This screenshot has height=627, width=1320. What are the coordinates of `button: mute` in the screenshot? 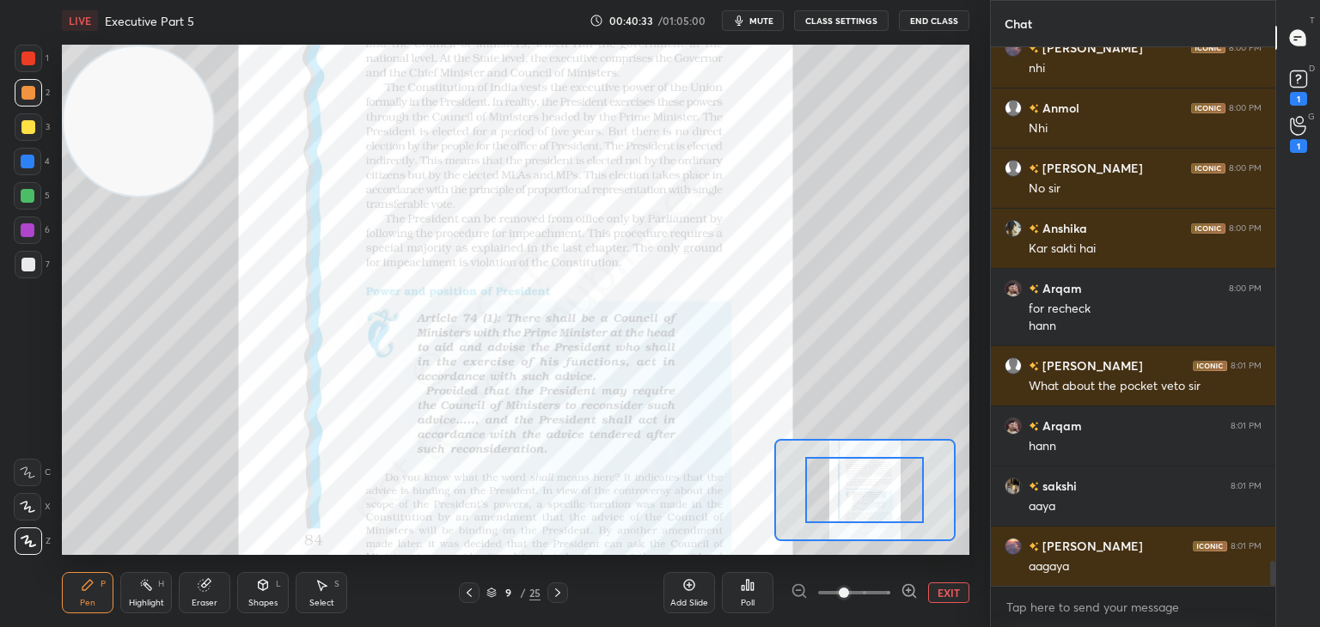 It's located at (753, 21).